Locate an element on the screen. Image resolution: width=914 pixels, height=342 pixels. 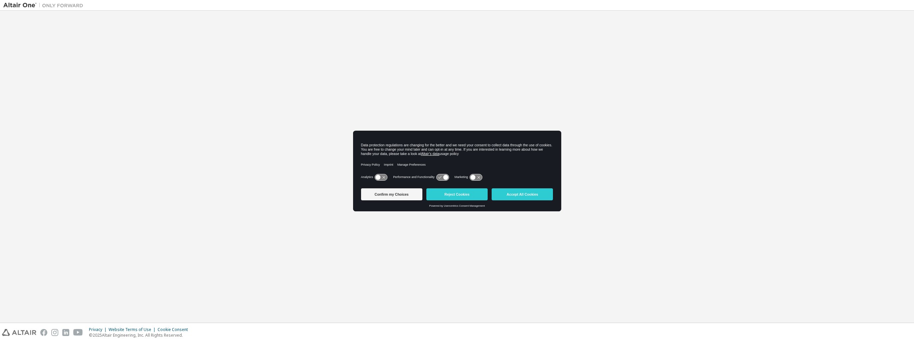
div: Privacy is located at coordinates (99, 329).